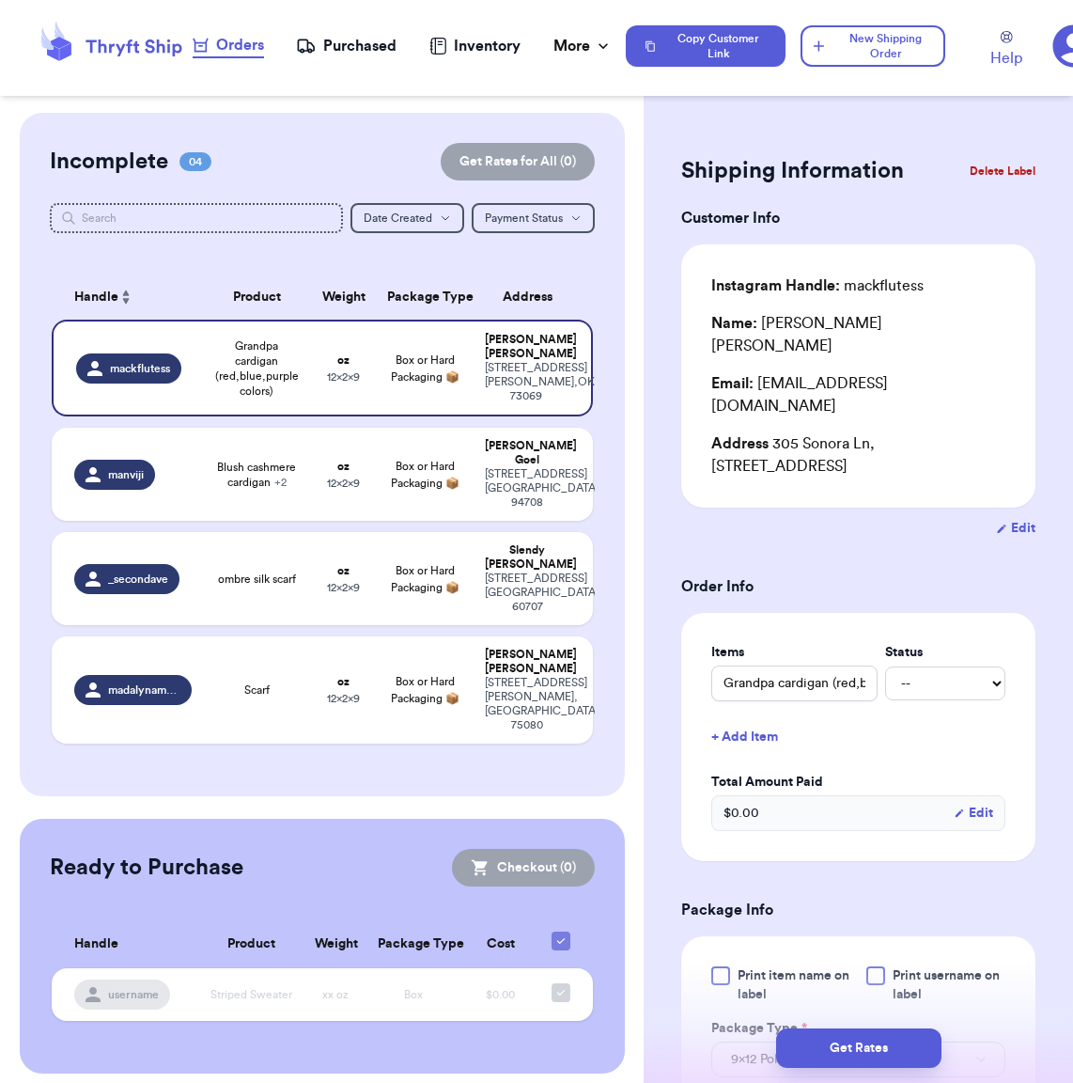 This screenshot has width=1073, height=1083. Describe the element at coordinates (518, 162) in the screenshot. I see `button: Get Rates for All (0)` at that location.